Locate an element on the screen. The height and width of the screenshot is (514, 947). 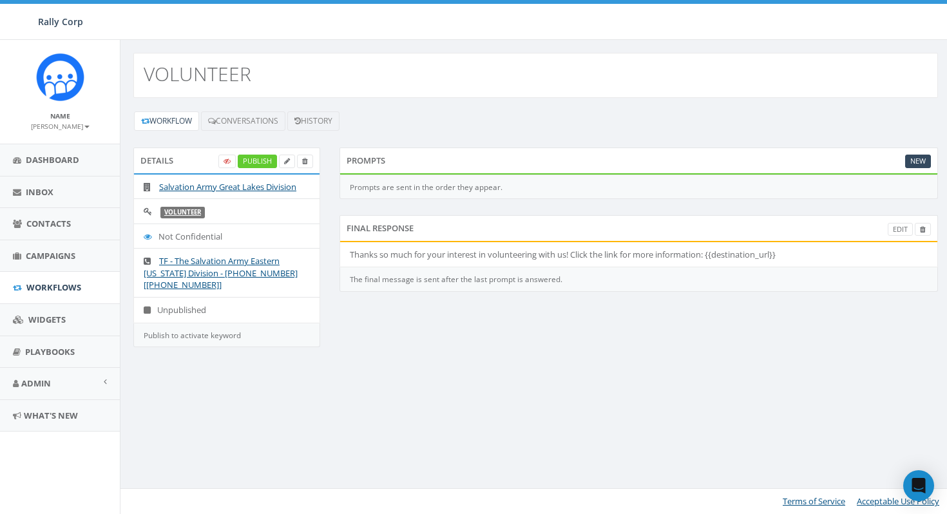
div: Open Intercom Messenger is located at coordinates (918, 485).